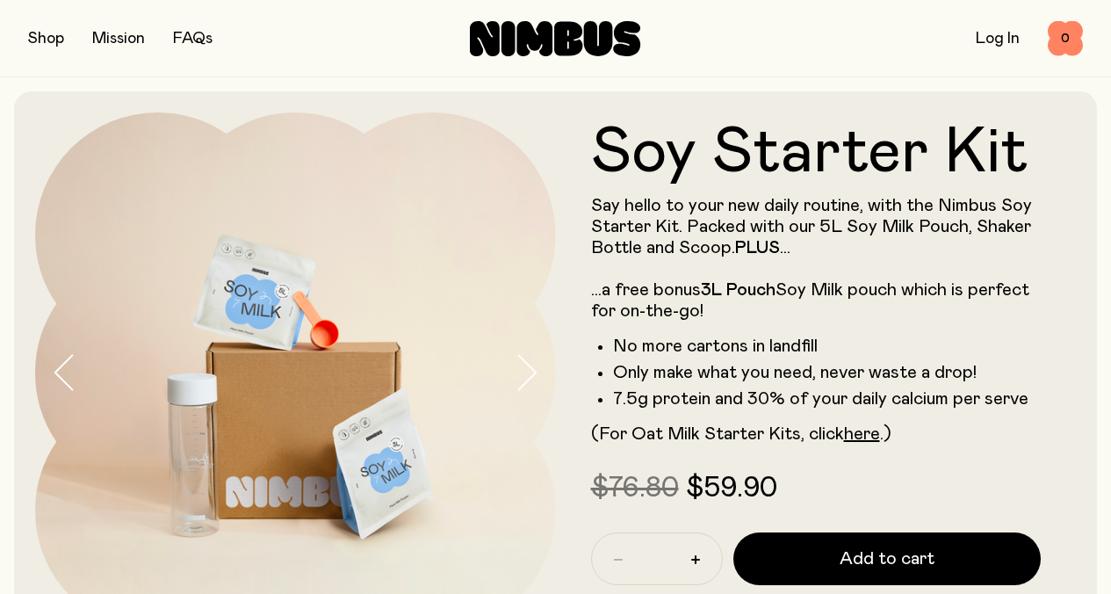  Describe the element at coordinates (816, 153) in the screenshot. I see `h1: Soy Starter Kit` at that location.